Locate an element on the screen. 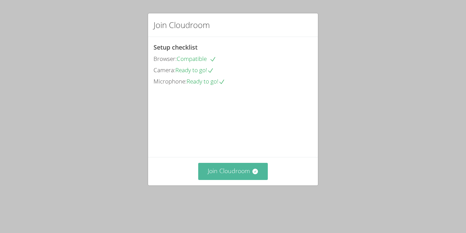 The image size is (466, 233). span: Microphone: is located at coordinates (170, 81).